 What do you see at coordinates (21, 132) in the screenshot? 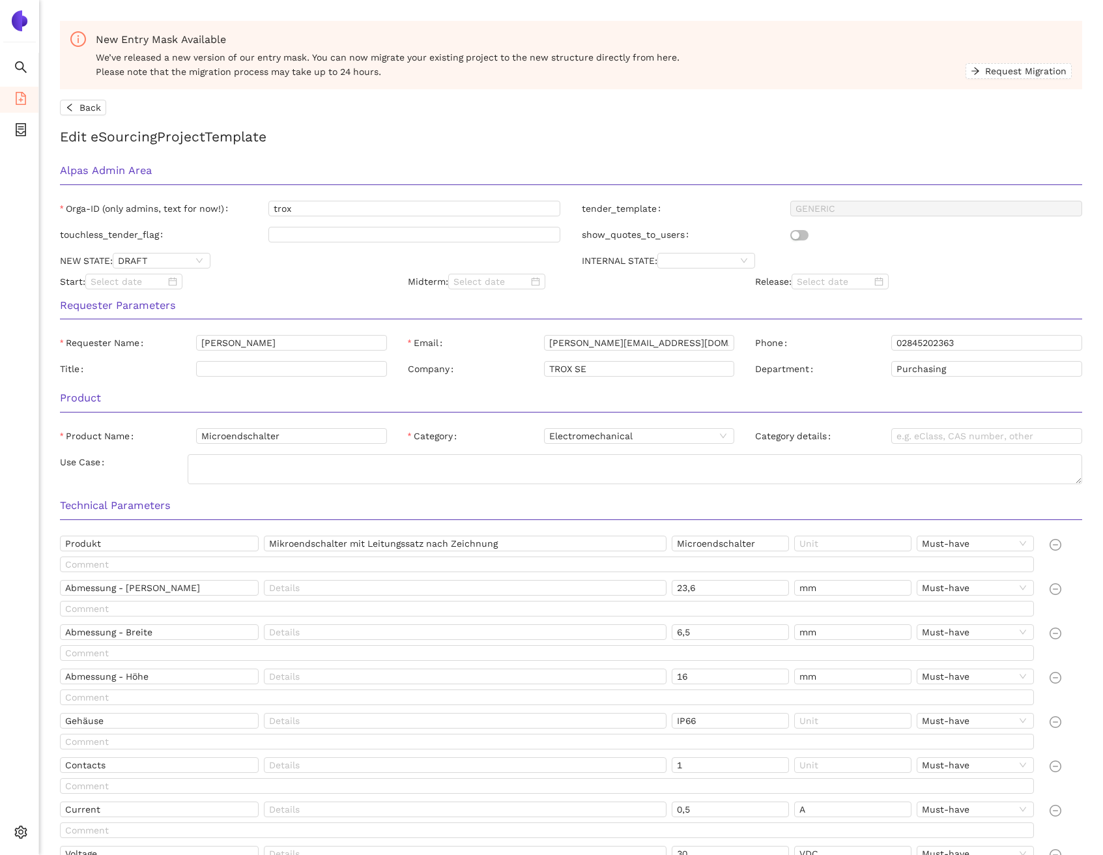
I see `span: container` at bounding box center [21, 132].